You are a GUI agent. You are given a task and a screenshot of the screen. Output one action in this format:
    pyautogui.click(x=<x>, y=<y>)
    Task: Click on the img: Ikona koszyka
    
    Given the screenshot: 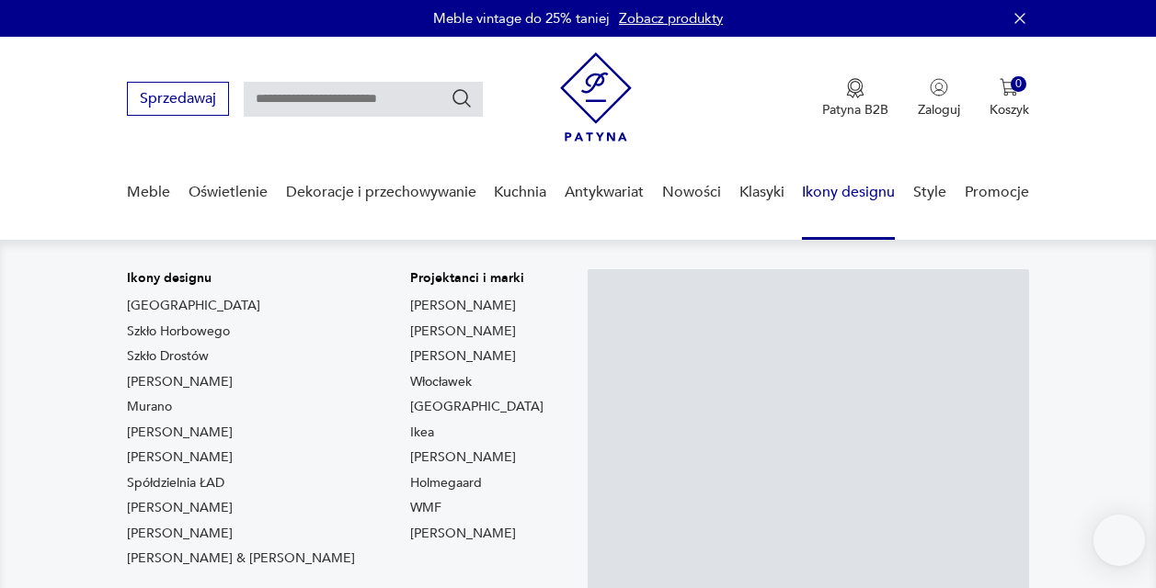 What is the action you would take?
    pyautogui.click(x=1009, y=87)
    